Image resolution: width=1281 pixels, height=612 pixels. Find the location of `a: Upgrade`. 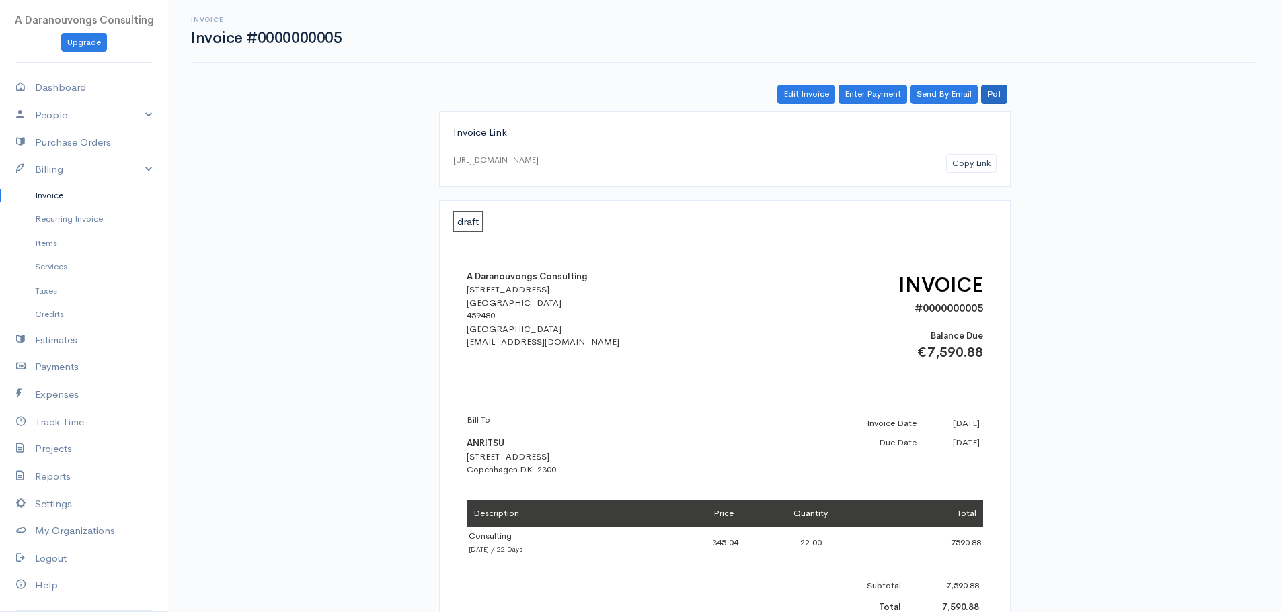

a: Upgrade is located at coordinates (84, 42).